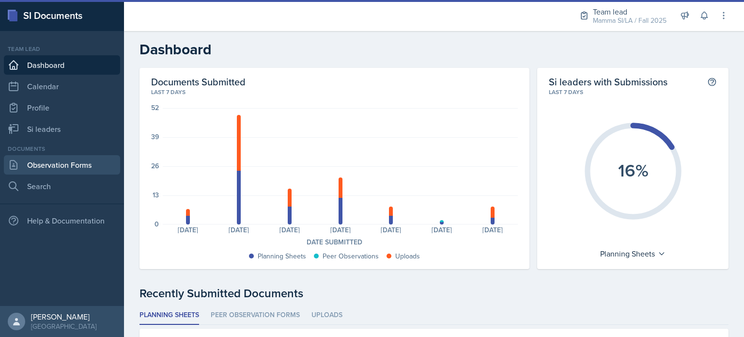 The image size is (744, 337). What do you see at coordinates (62, 65) in the screenshot?
I see `a: Dashboard` at bounding box center [62, 65].